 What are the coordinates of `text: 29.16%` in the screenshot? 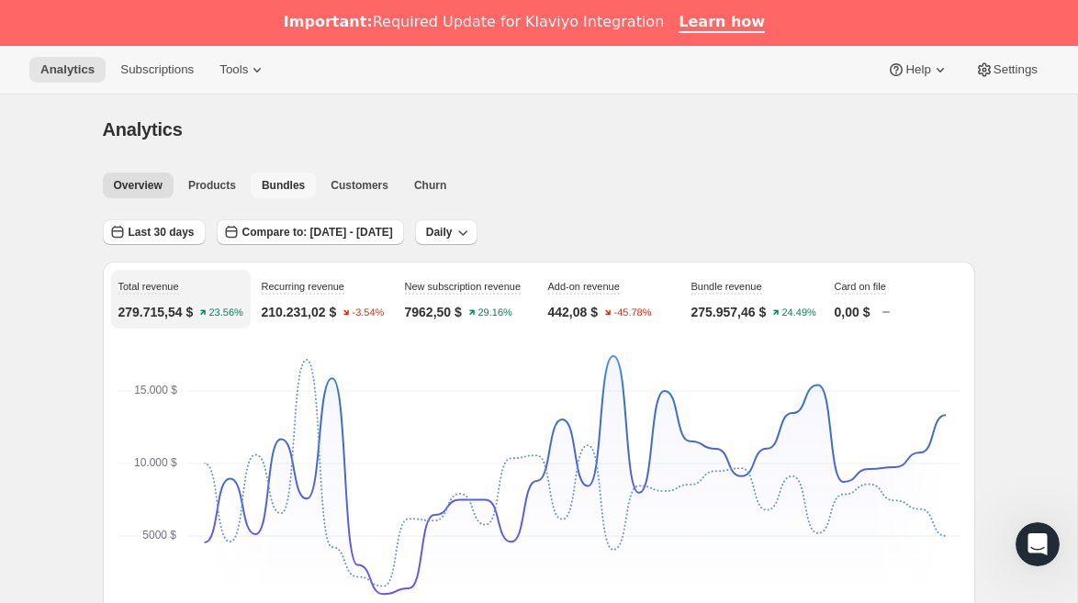 It's located at (495, 313).